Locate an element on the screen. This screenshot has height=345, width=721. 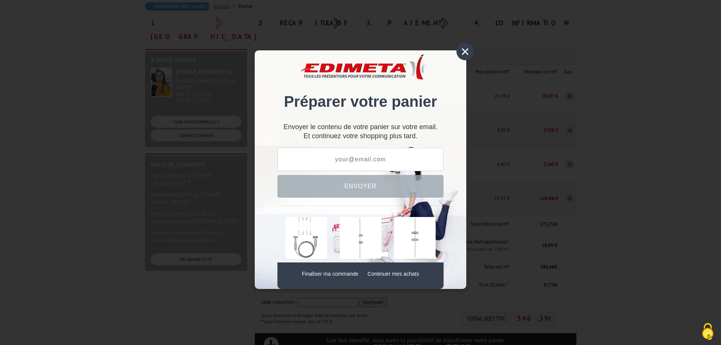
input: your@email.com is located at coordinates (360, 159).